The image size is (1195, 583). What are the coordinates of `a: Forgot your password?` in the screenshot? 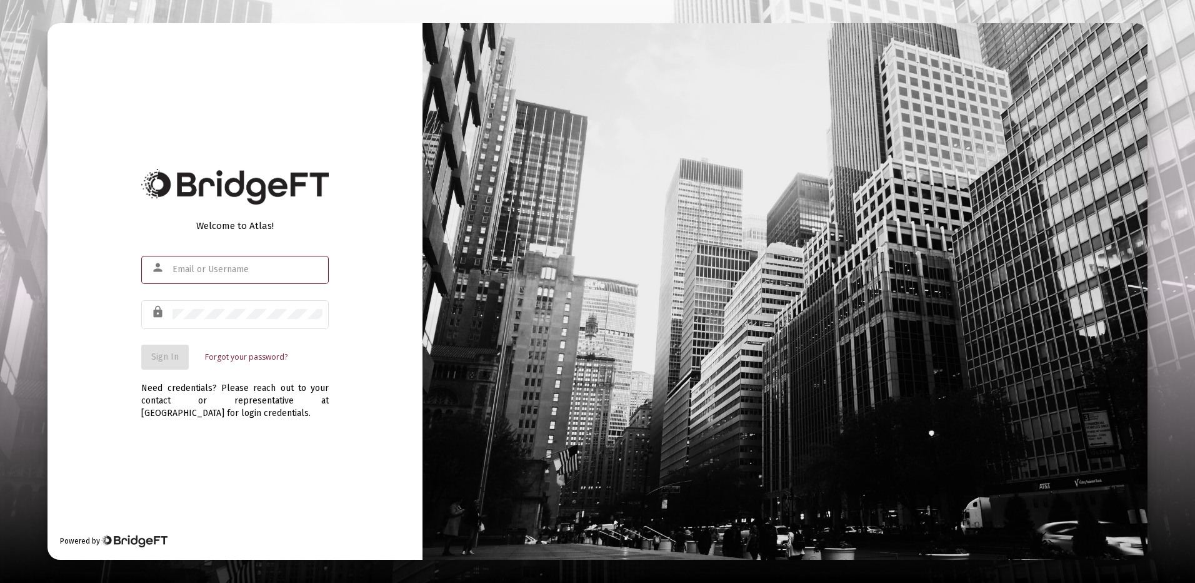 It's located at (246, 357).